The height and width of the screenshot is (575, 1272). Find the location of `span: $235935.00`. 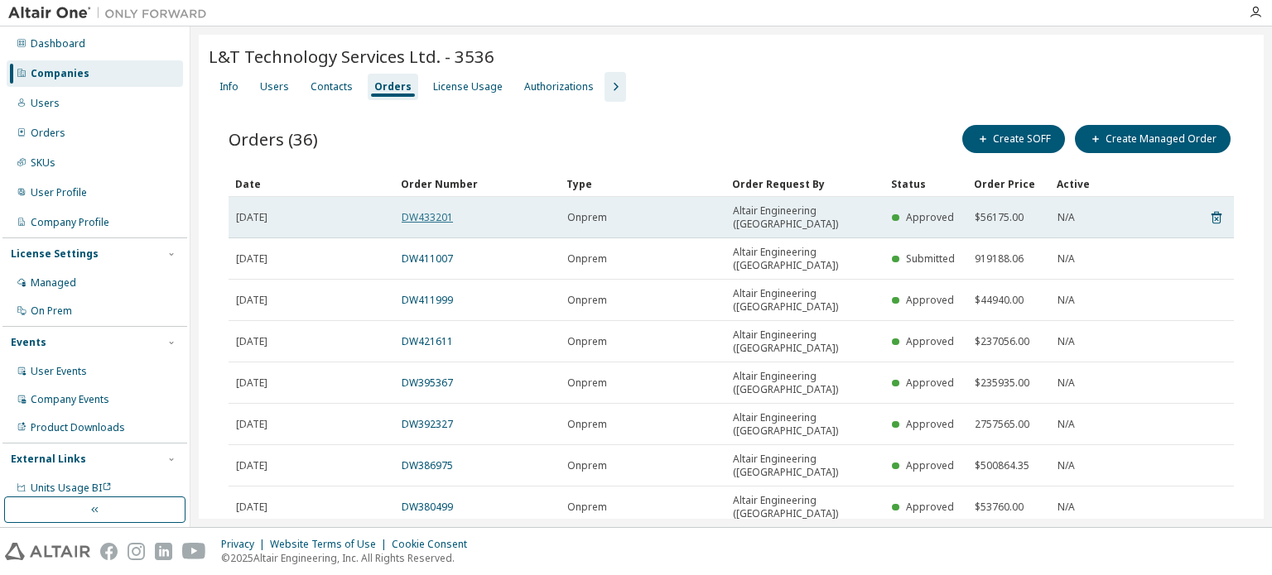

span: $235935.00 is located at coordinates (1002, 383).